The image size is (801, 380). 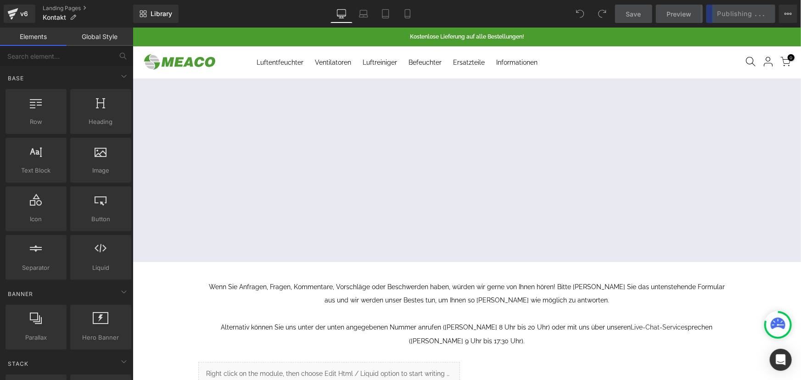 I want to click on a: Luftreiniger, so click(x=247, y=35).